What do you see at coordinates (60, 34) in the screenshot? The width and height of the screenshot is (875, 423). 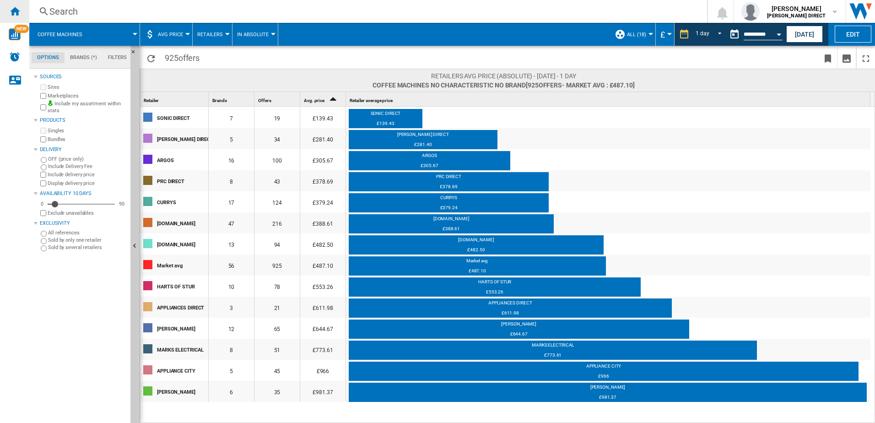 I see `span: Coffee machines` at bounding box center [60, 34].